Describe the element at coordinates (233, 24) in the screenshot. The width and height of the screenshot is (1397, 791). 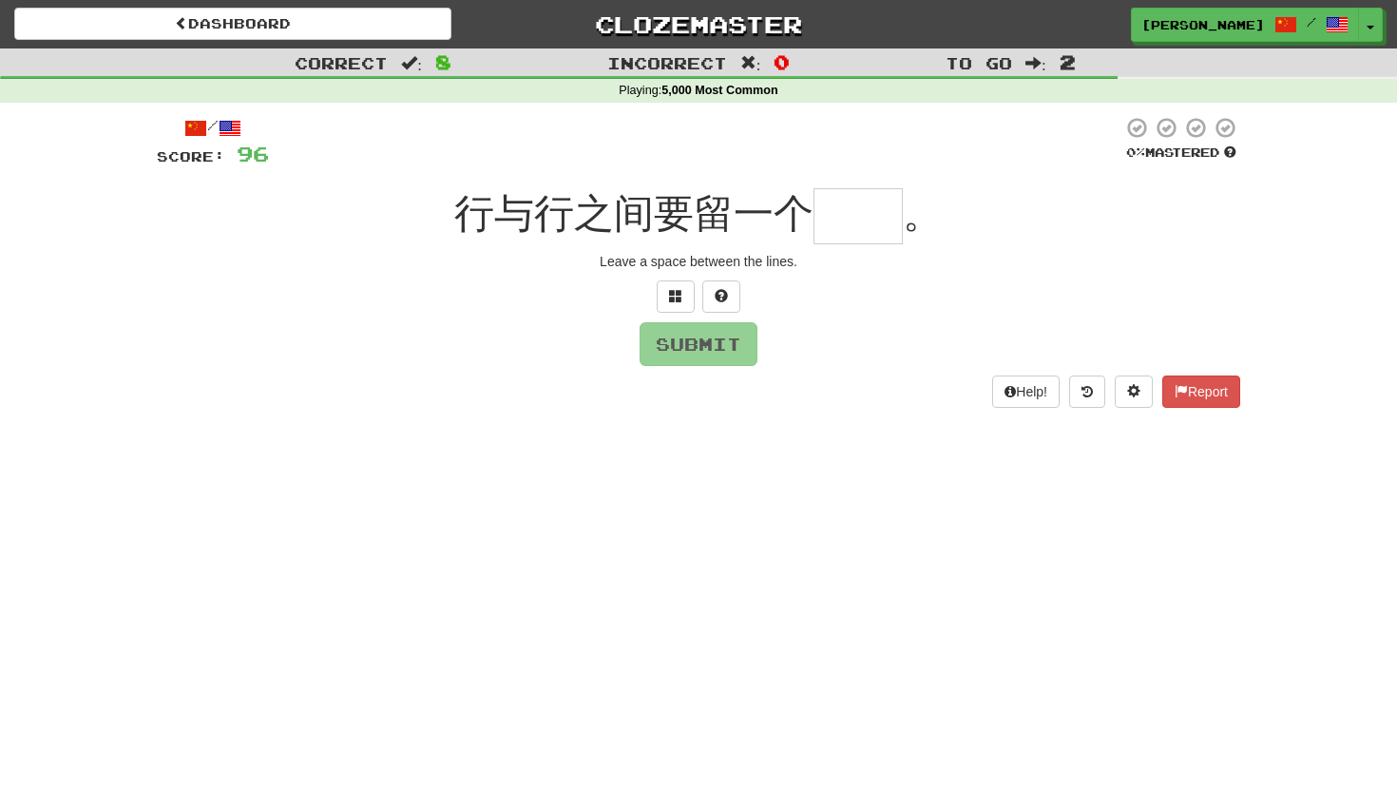
I see `a: Dashboard` at that location.